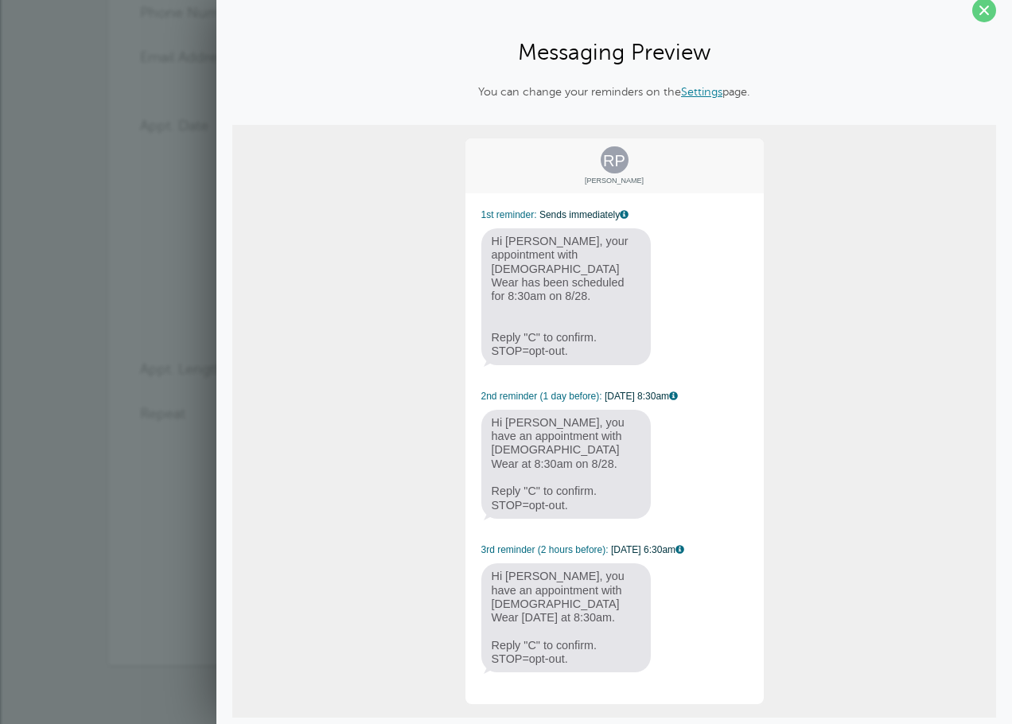 The width and height of the screenshot is (1012, 724). I want to click on label: Appt. Date, so click(174, 126).